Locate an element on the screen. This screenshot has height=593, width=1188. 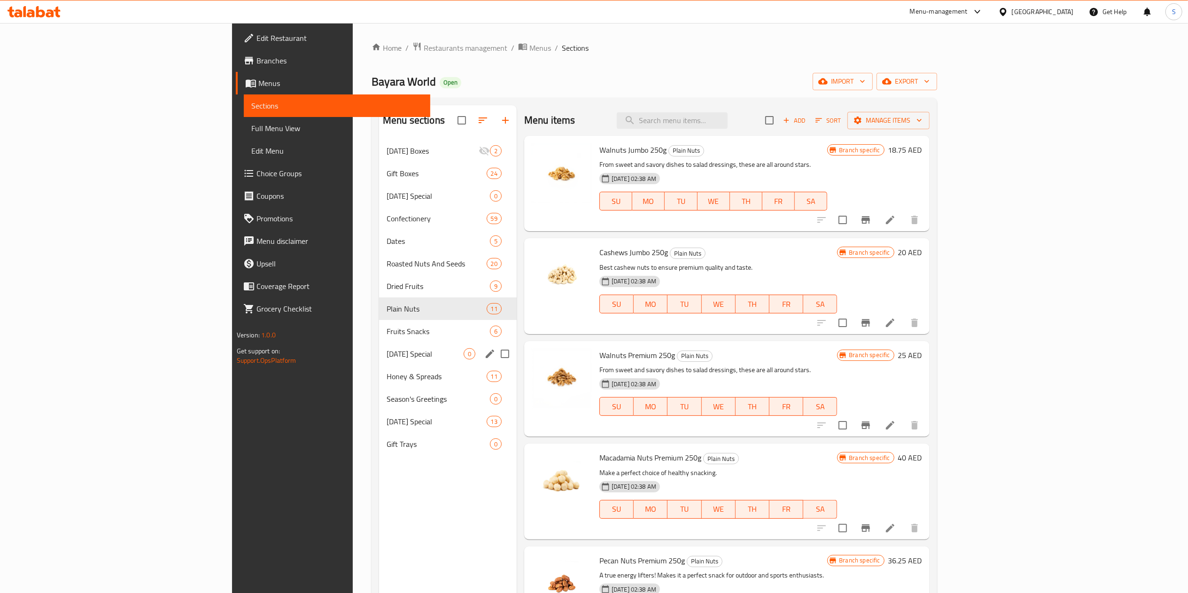
span: Sort is located at coordinates (828, 120).